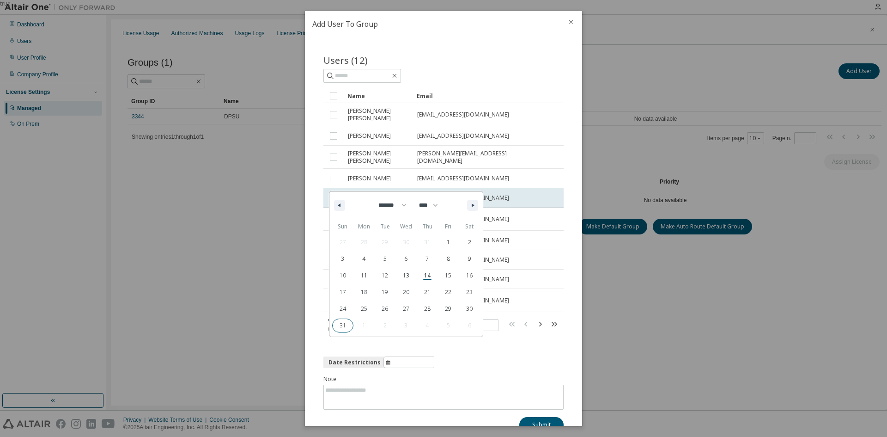 This screenshot has width=887, height=437. What do you see at coordinates (448, 259) in the screenshot?
I see `span: 8` at bounding box center [448, 259].